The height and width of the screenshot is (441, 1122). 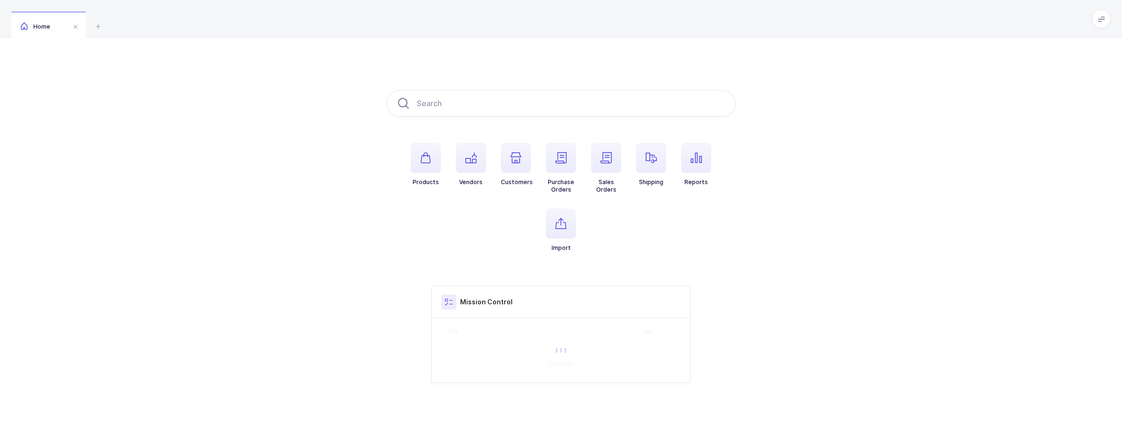 What do you see at coordinates (471, 164) in the screenshot?
I see `button: Vendors` at bounding box center [471, 164].